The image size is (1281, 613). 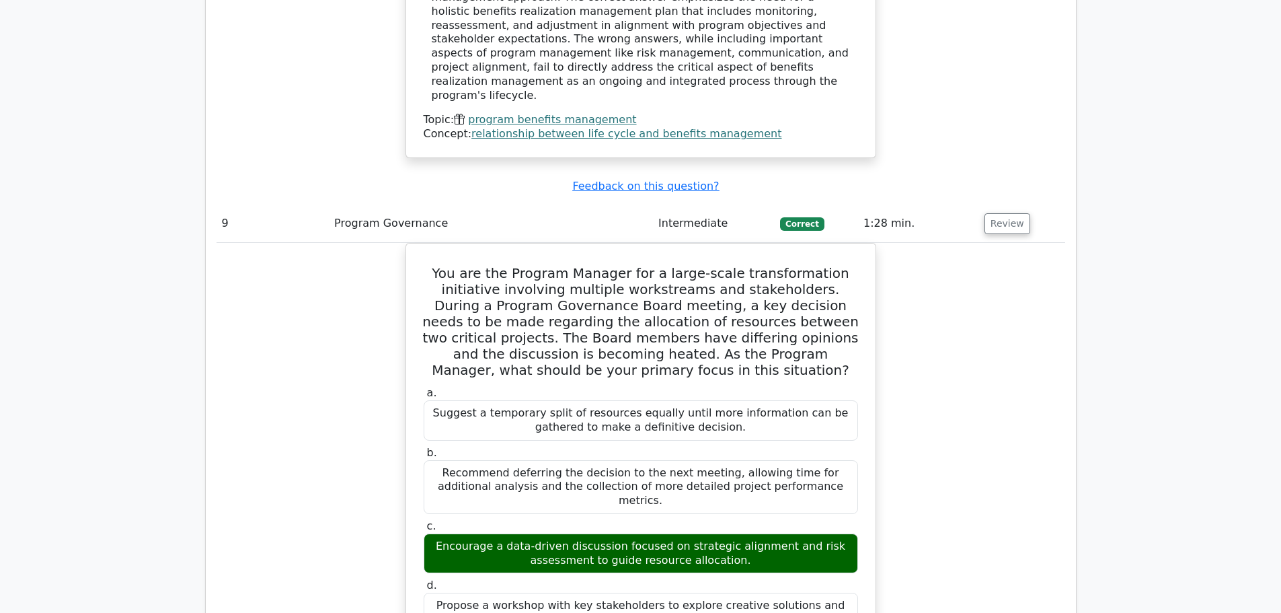 I want to click on span: d., so click(x=432, y=584).